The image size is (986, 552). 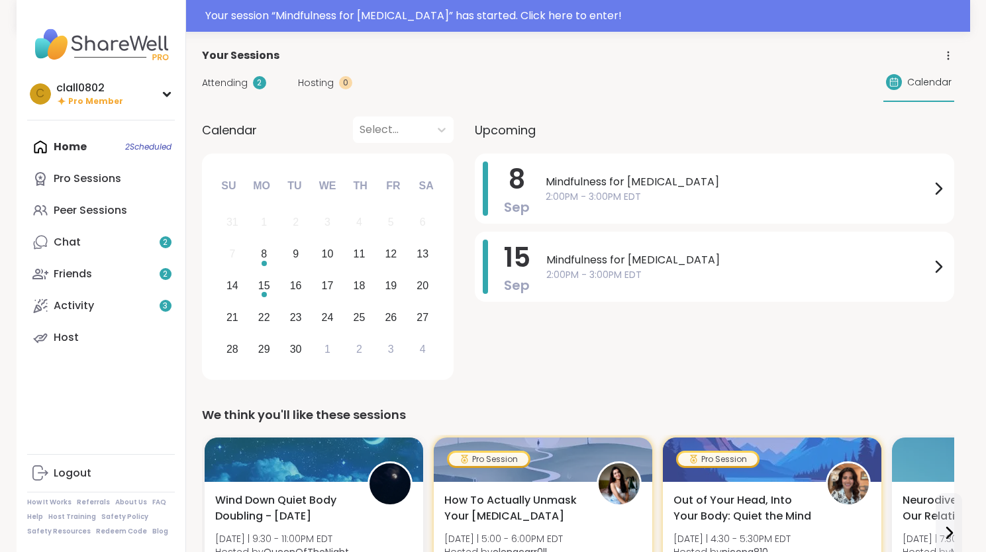 I want to click on div: Choose Friday, September 19th, 2025, so click(x=391, y=286).